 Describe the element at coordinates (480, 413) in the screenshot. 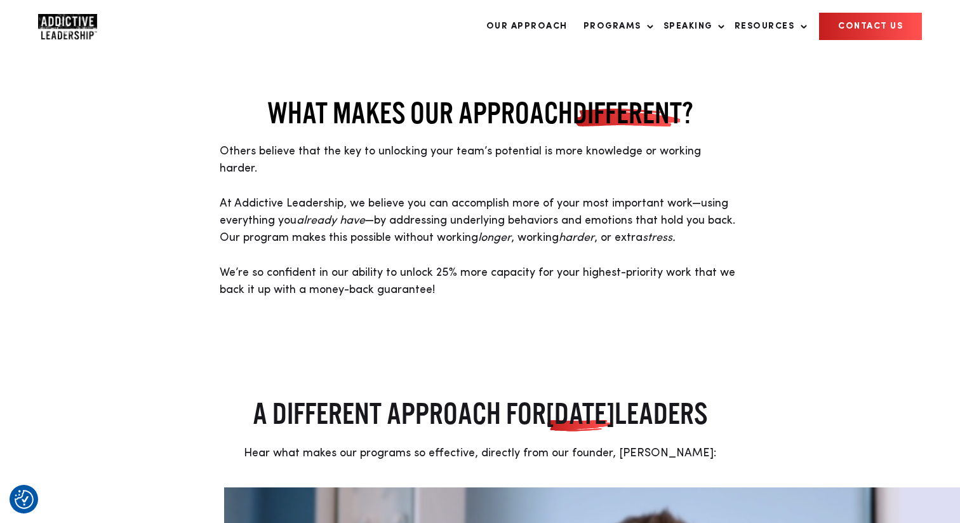

I see `h2: A DIFFERENT APPROACH FOR LEADERS` at that location.